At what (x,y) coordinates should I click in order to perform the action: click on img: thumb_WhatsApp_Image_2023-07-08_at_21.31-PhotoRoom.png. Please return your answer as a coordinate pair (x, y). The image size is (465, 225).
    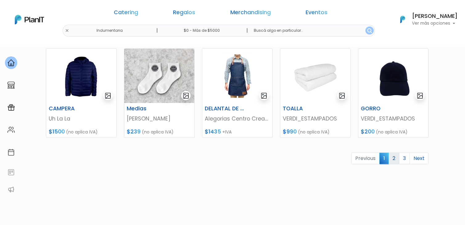
    Looking at the image, I should click on (159, 76).